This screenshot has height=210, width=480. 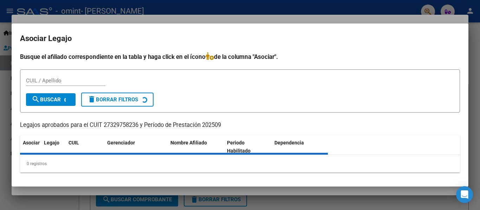 I want to click on datatable-header-cell: CUIL, so click(x=85, y=147).